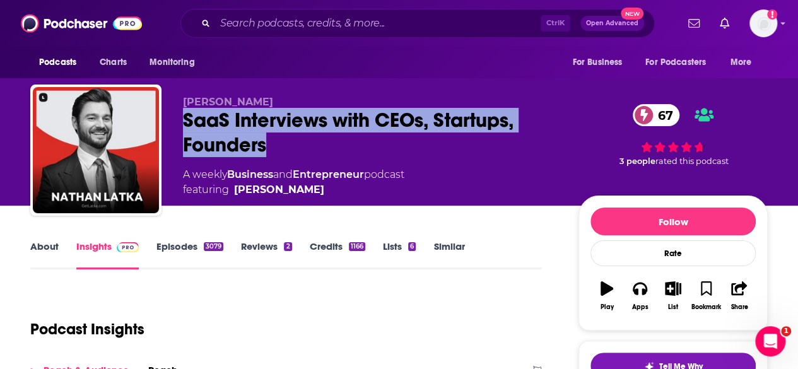 The height and width of the screenshot is (369, 798). I want to click on button: List, so click(673, 296).